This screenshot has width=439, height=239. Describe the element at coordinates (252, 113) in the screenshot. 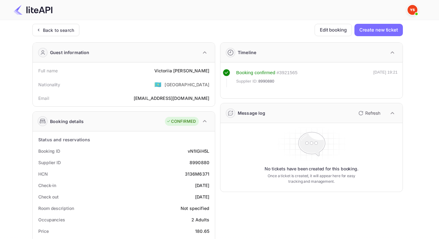

I see `div: Message log` at that location.